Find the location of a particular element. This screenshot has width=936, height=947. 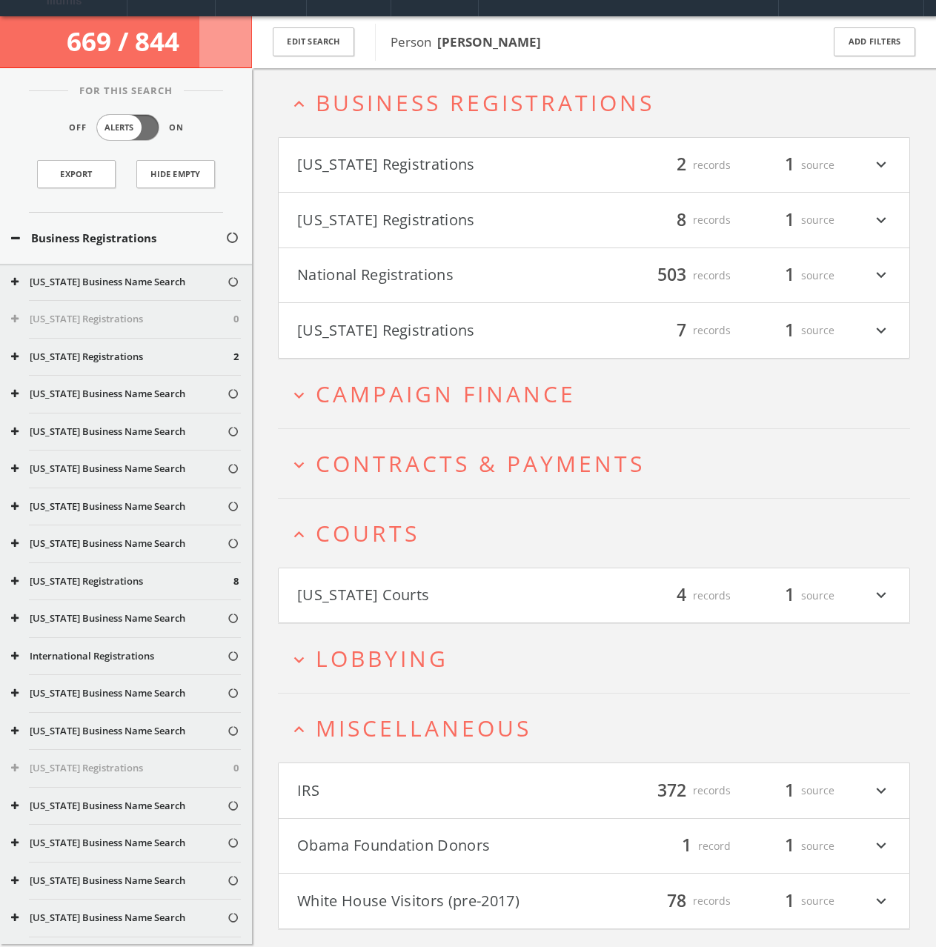

button: Business Registrations is located at coordinates (118, 238).